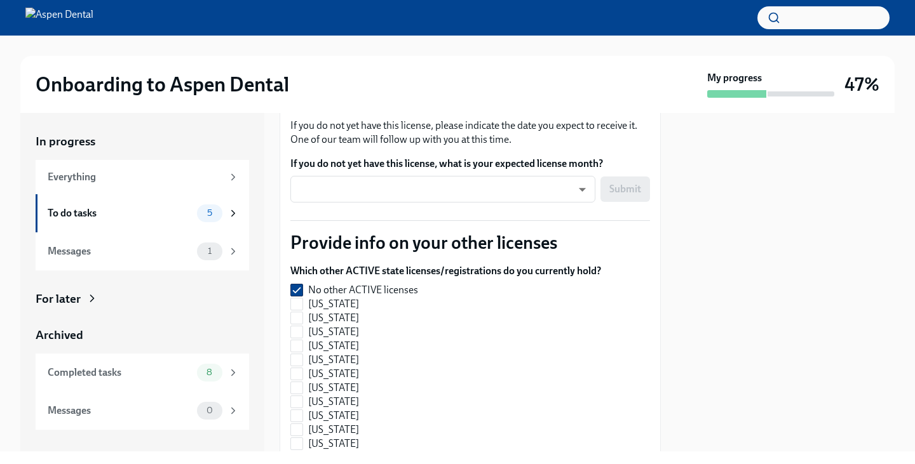 Image resolution: width=915 pixels, height=464 pixels. Describe the element at coordinates (142, 252) in the screenshot. I see `a: Messages1` at that location.